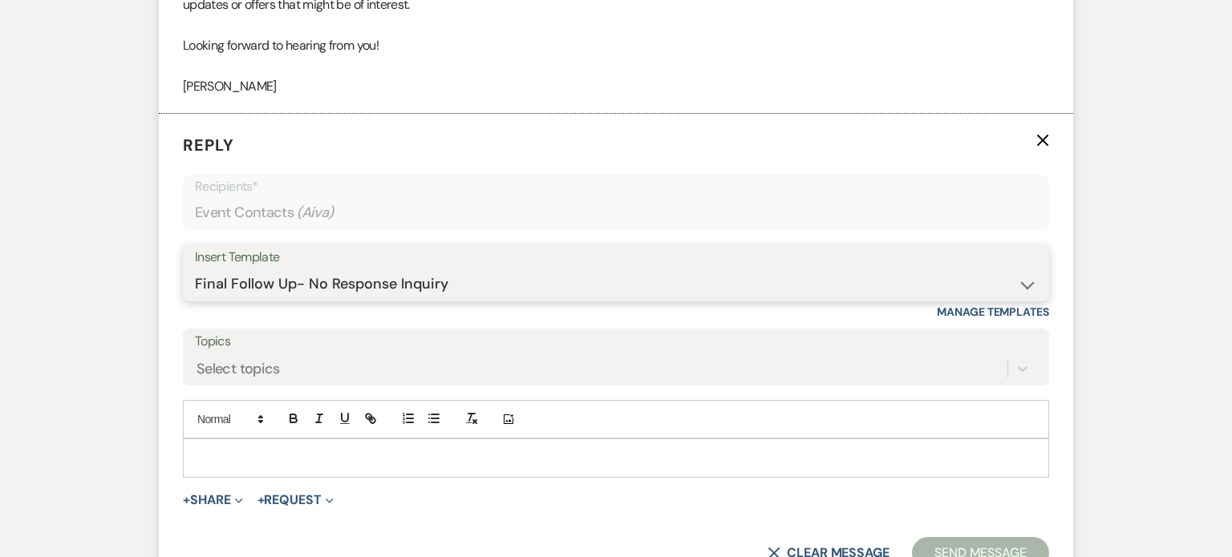 The width and height of the screenshot is (1232, 557). I want to click on button: Share, so click(213, 500).